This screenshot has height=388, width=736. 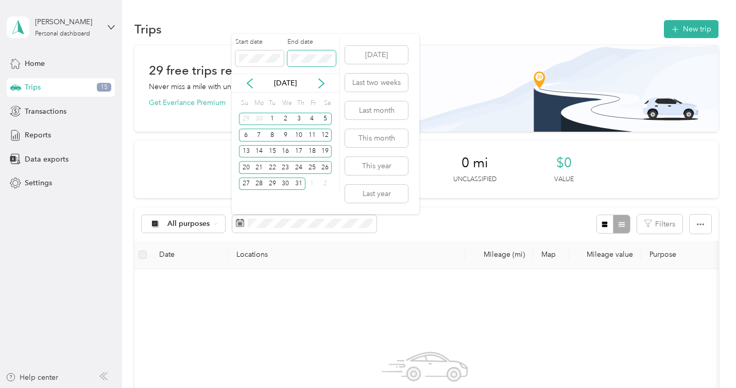 What do you see at coordinates (312, 167) in the screenshot?
I see `div: 25` at bounding box center [312, 167].